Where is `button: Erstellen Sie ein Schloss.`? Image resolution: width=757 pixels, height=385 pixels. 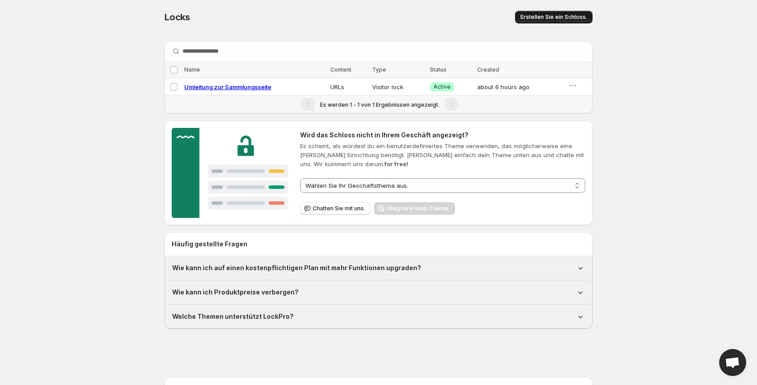
button: Erstellen Sie ein Schloss. is located at coordinates (554, 17).